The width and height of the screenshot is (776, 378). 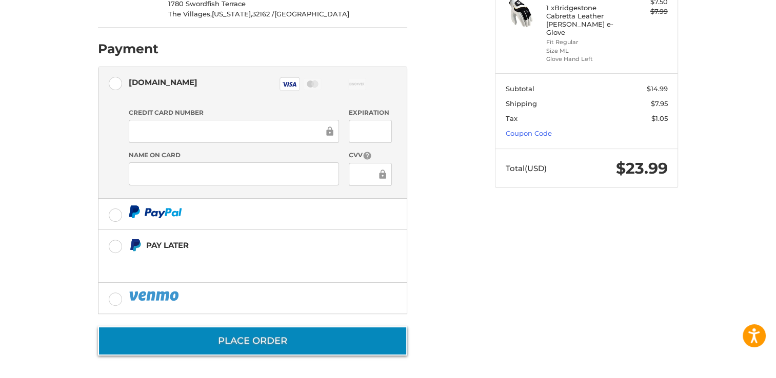 I want to click on span: 32162 /, so click(x=263, y=14).